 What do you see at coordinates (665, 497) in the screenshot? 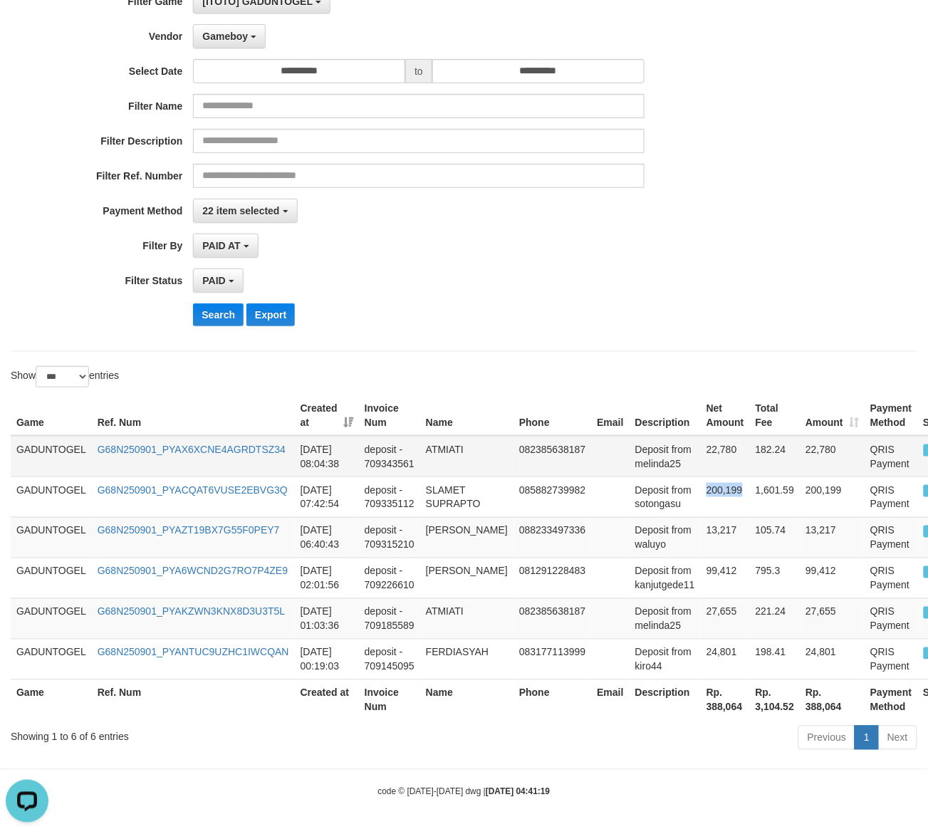
I see `td: Deposit from sotongasu` at bounding box center [665, 497].